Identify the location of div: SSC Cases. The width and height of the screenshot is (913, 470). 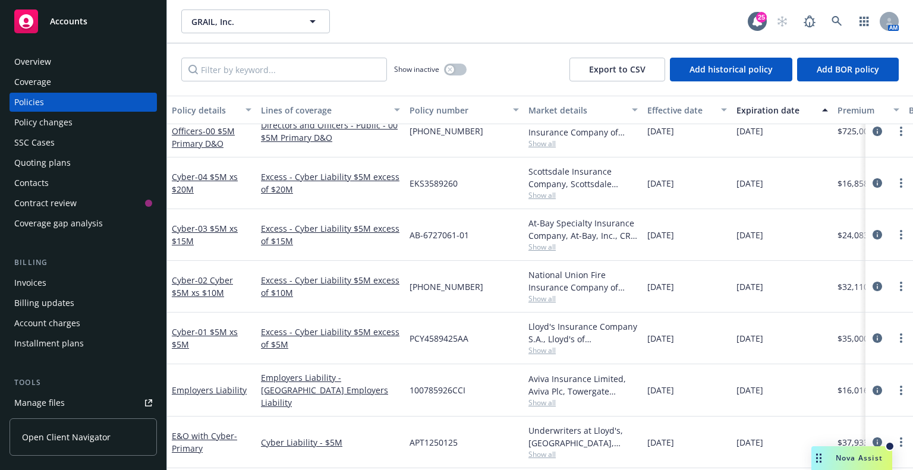
(34, 143).